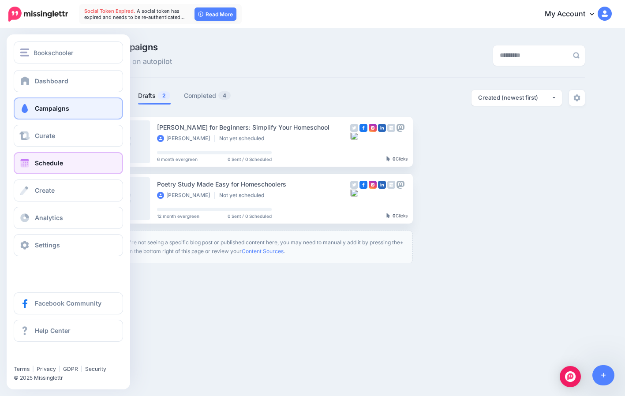 The image size is (625, 396). Describe the element at coordinates (68, 245) in the screenshot. I see `a: Settings` at that location.